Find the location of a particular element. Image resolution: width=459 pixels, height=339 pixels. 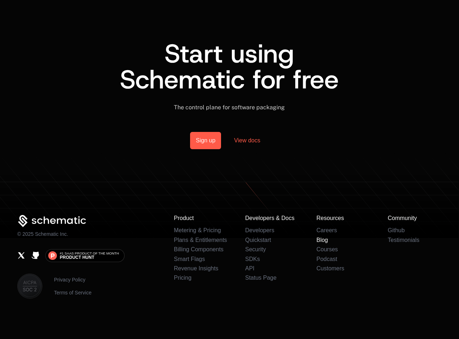

a: Privacy Policy is located at coordinates (73, 280).